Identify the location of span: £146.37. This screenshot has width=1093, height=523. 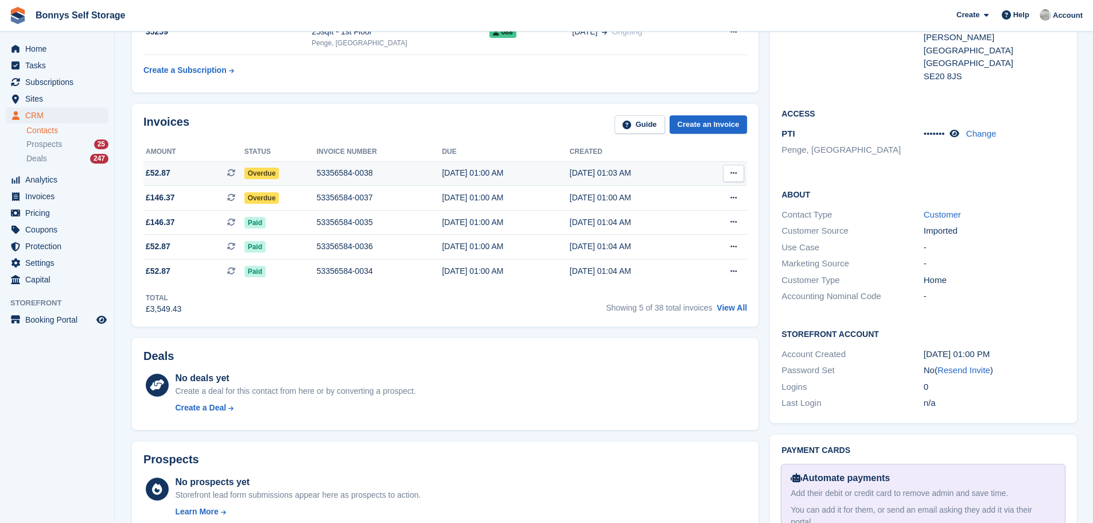
(160, 197).